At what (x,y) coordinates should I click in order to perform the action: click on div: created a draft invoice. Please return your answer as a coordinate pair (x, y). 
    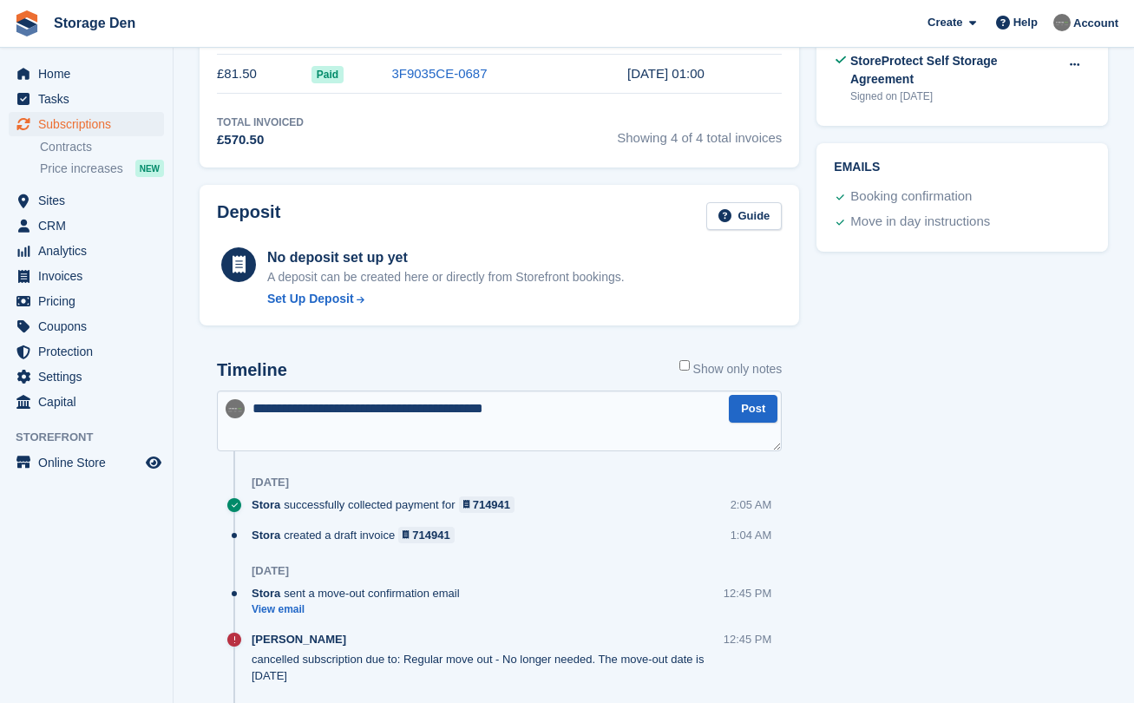
    Looking at the image, I should click on (357, 534).